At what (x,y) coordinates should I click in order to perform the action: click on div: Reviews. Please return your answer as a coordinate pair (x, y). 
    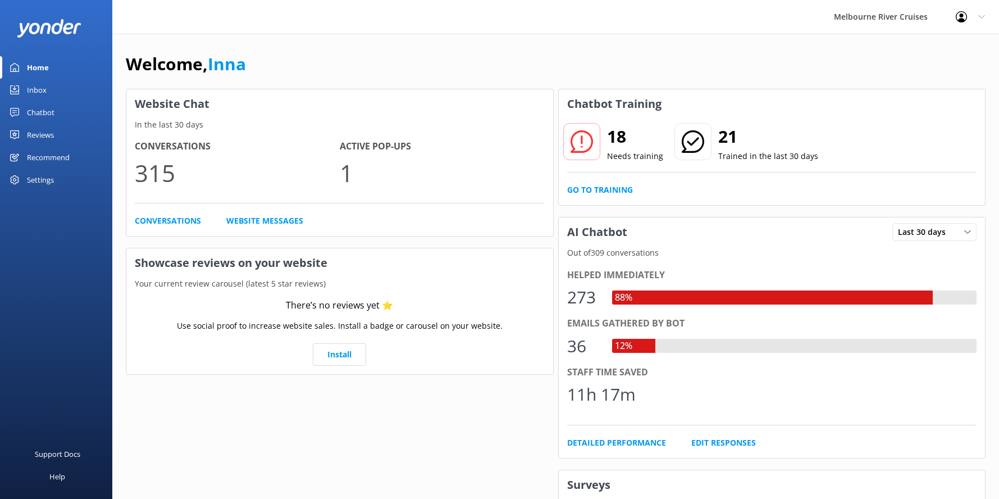
    Looking at the image, I should click on (40, 135).